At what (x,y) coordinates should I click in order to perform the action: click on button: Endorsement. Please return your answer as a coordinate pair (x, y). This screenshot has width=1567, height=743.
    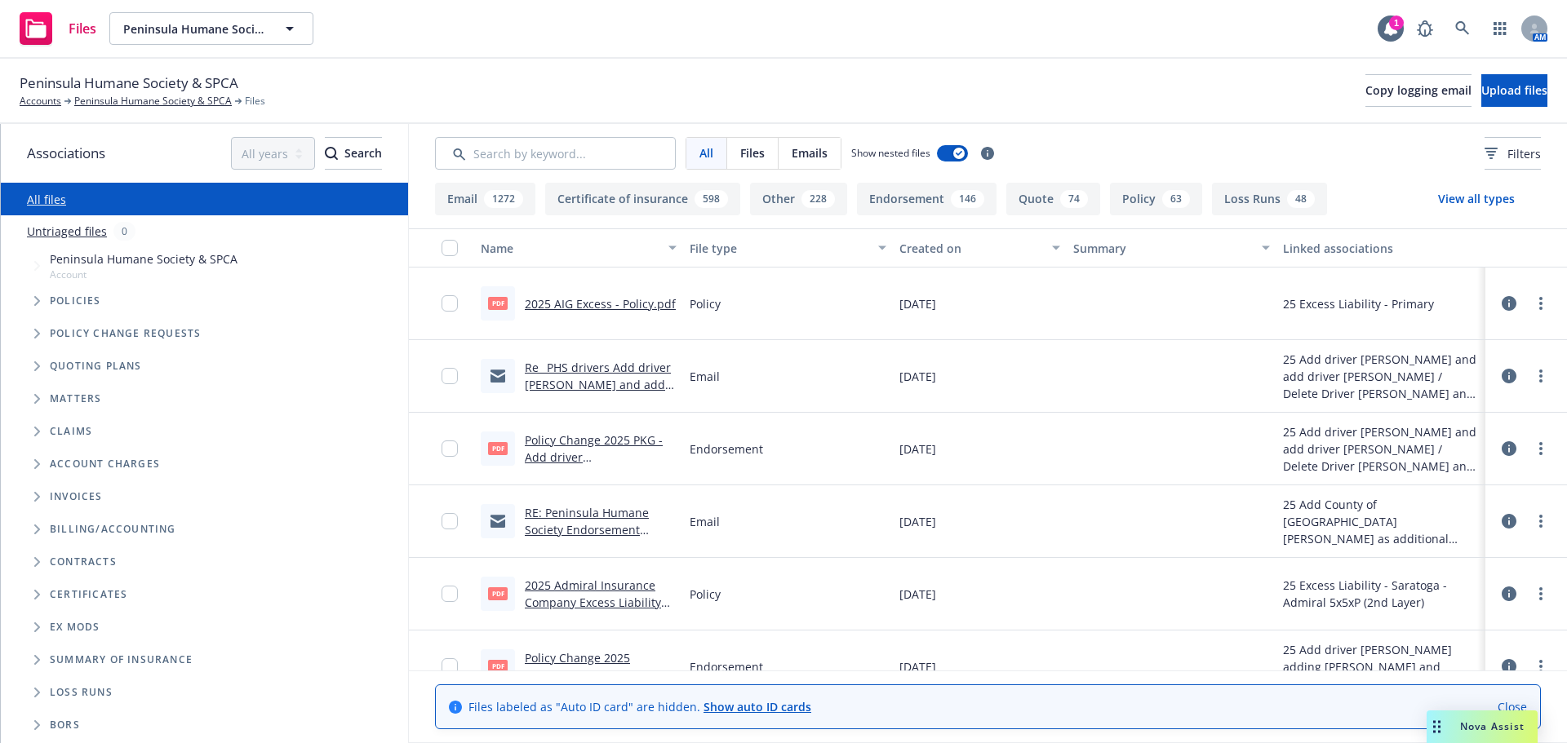
    Looking at the image, I should click on (926, 199).